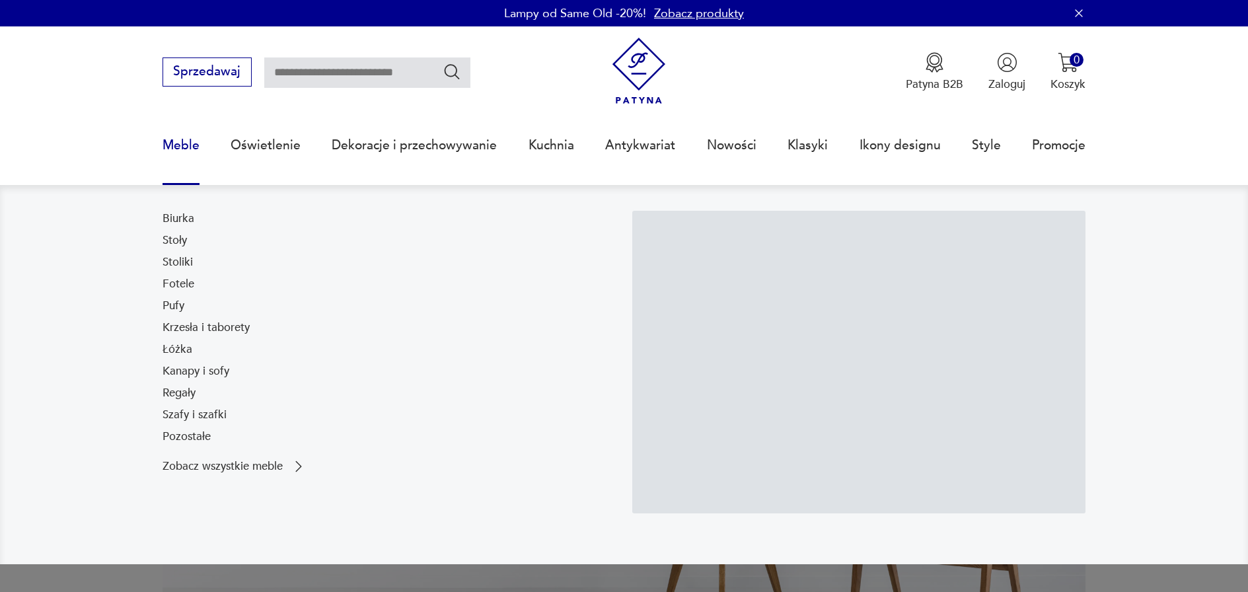 Image resolution: width=1248 pixels, height=592 pixels. Describe the element at coordinates (196, 371) in the screenshot. I see `a: Kanapy i sofy` at that location.